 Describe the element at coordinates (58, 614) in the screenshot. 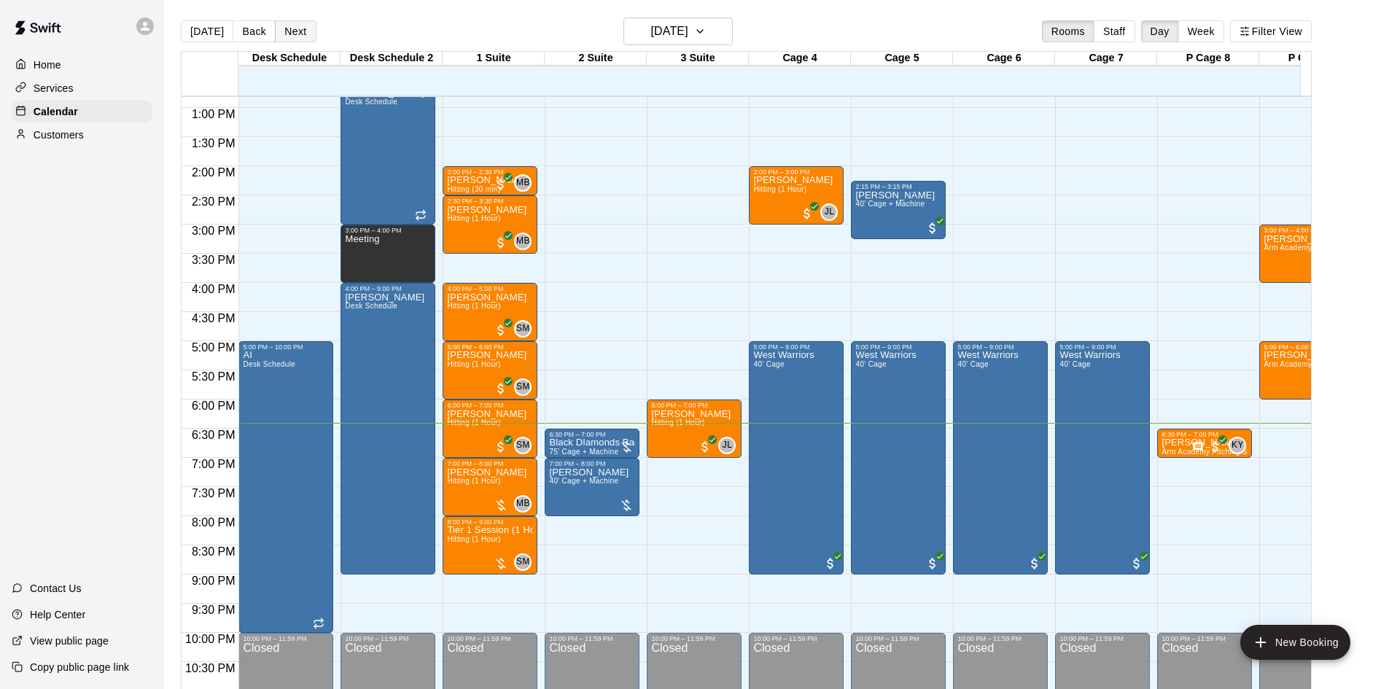

I see `p: Help Center` at that location.